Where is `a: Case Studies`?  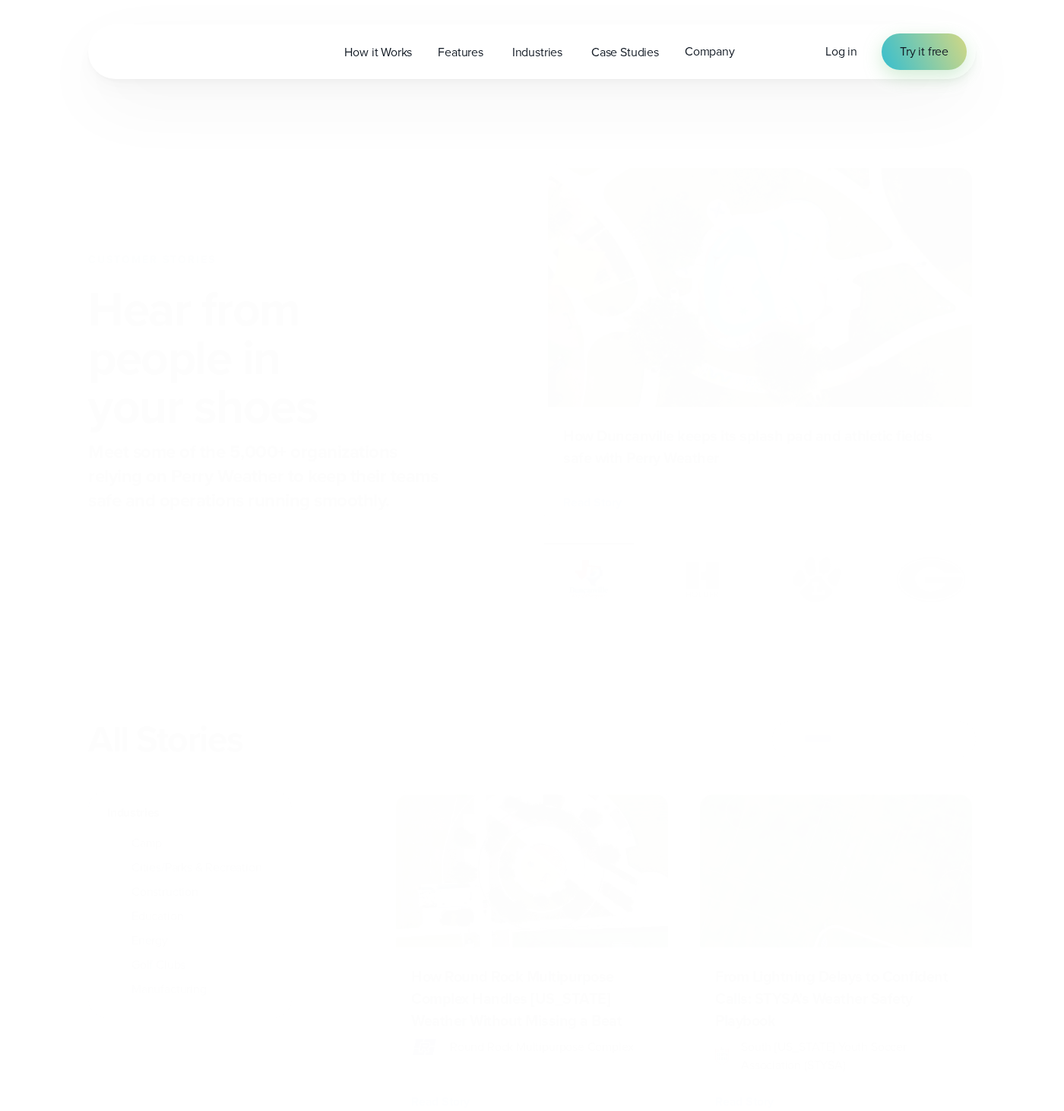 a: Case Studies is located at coordinates (625, 52).